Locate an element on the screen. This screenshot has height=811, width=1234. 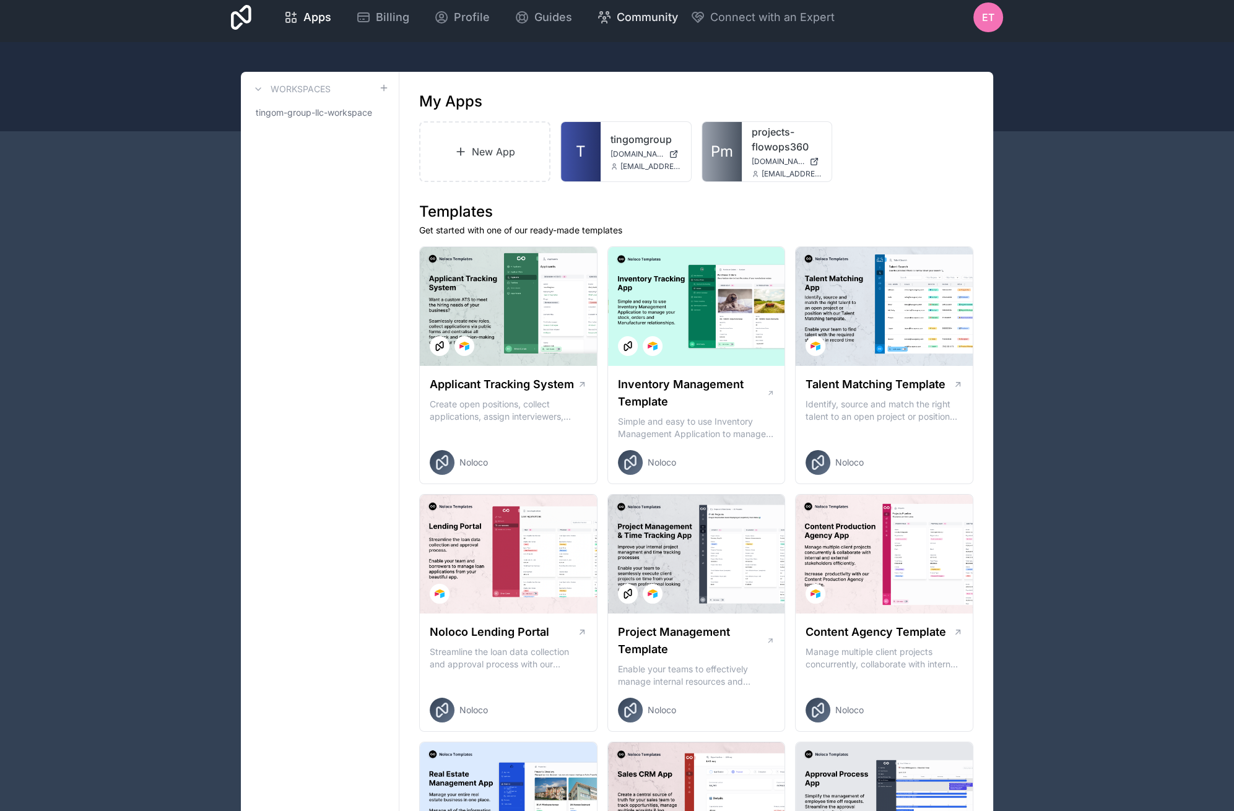
a: New App is located at coordinates (485, 152).